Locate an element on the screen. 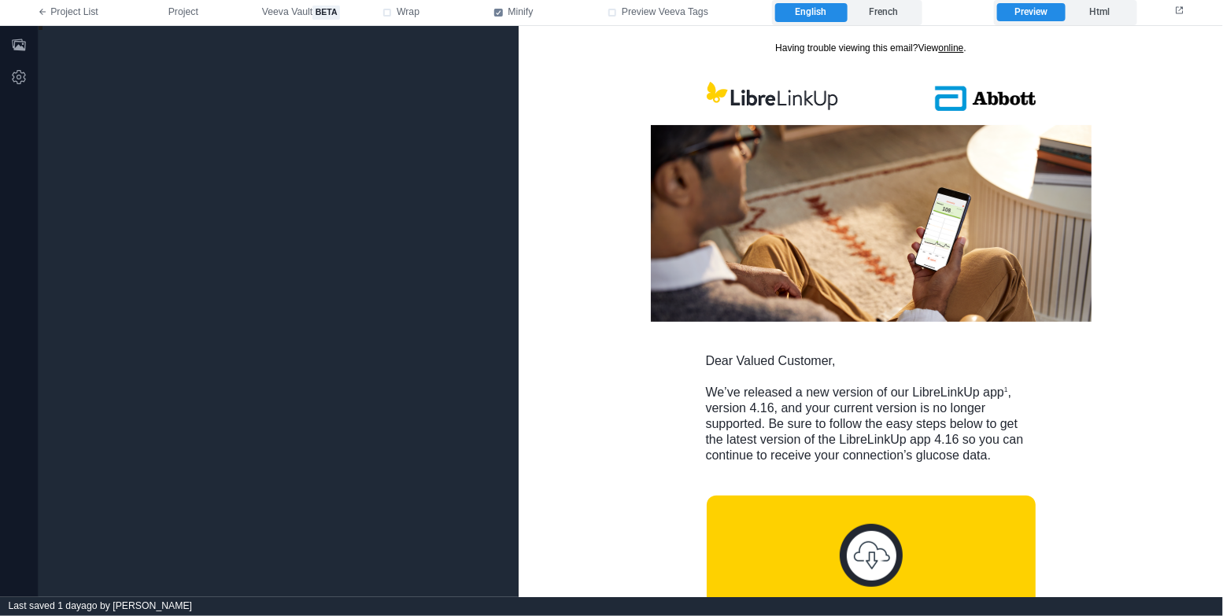 The height and width of the screenshot is (616, 1223). label: French is located at coordinates (883, 13).